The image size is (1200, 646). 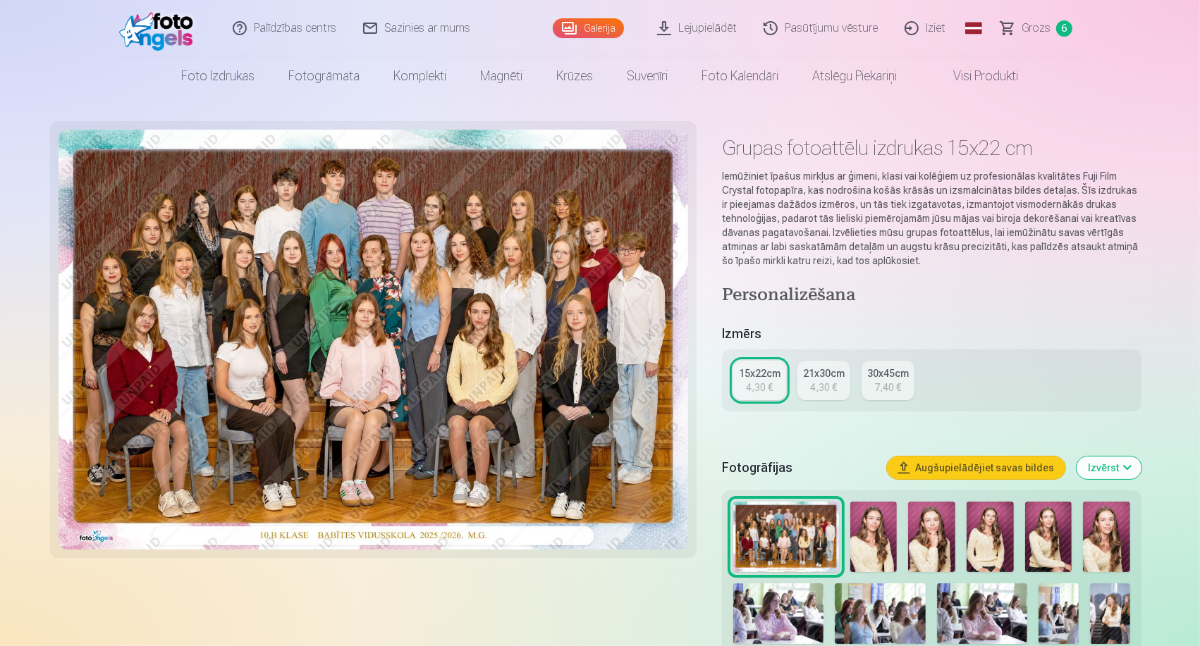 What do you see at coordinates (575, 76) in the screenshot?
I see `a: Krūzes` at bounding box center [575, 76].